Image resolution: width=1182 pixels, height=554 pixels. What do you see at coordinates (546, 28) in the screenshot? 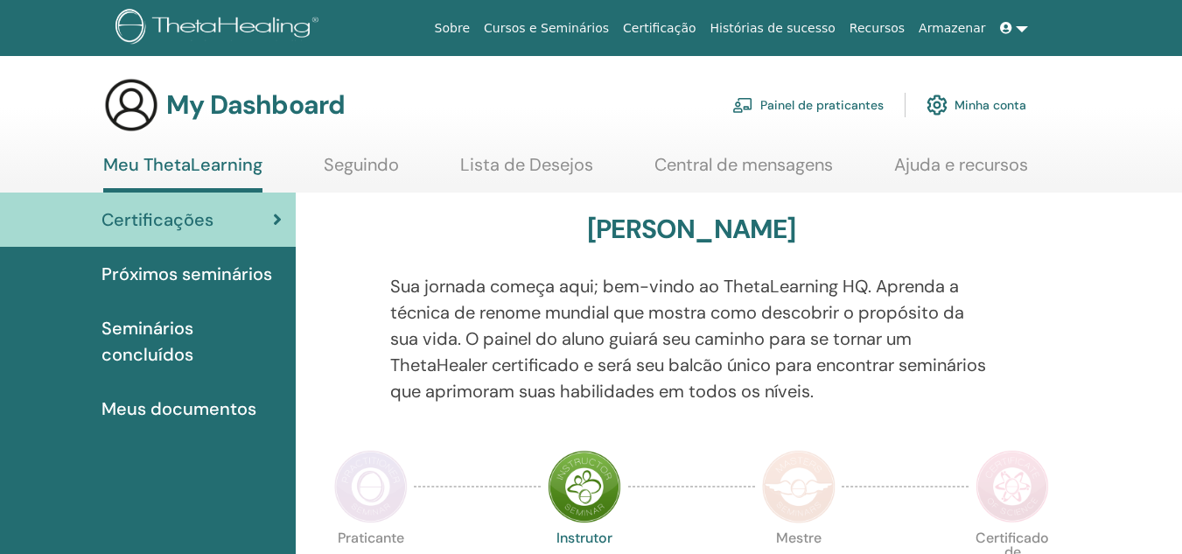
I see `a: Cursos e Seminários` at bounding box center [546, 28].